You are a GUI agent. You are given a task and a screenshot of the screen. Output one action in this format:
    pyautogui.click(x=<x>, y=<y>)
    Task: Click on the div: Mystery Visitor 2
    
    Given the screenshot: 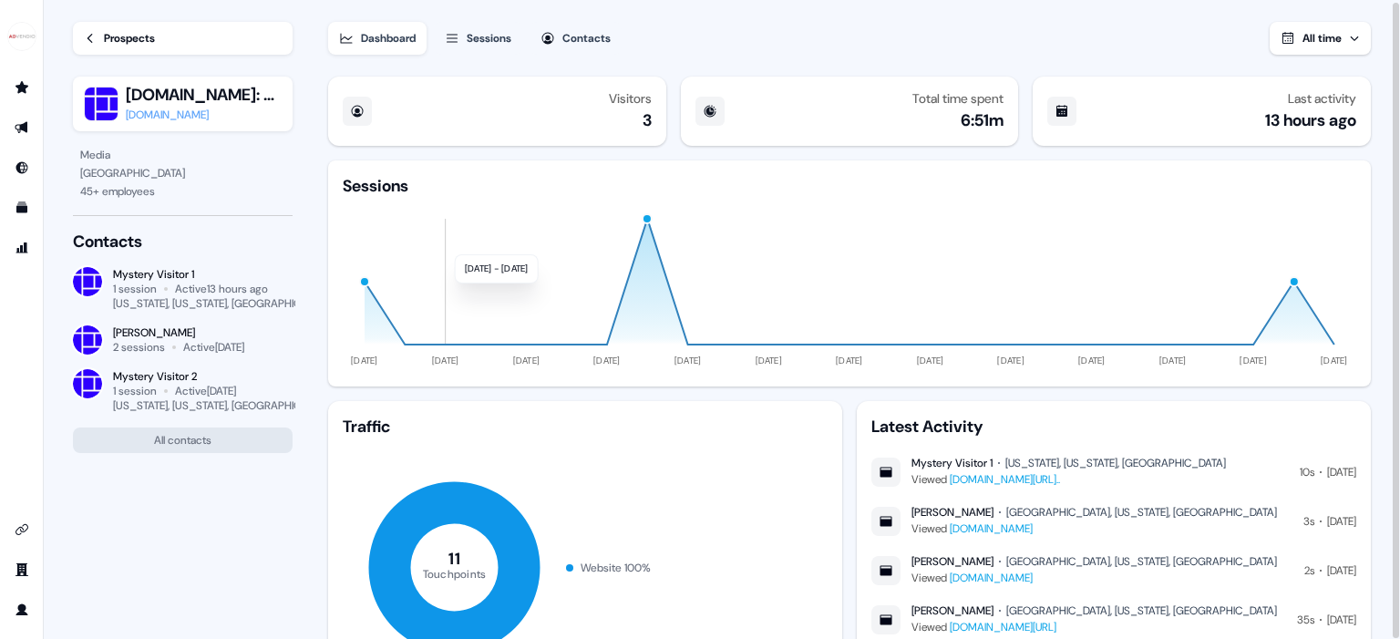 What is the action you would take?
    pyautogui.click(x=202, y=377)
    